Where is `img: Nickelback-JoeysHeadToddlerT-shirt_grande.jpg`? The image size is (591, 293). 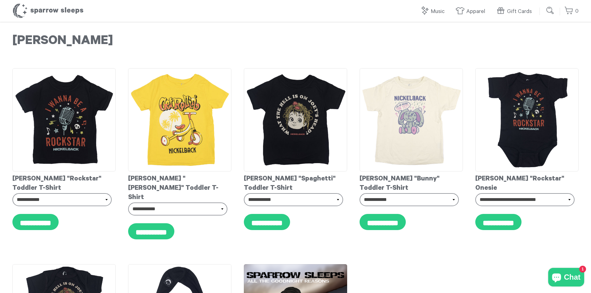 img: Nickelback-JoeysHeadToddlerT-shirt_grande.jpg is located at coordinates (296, 120).